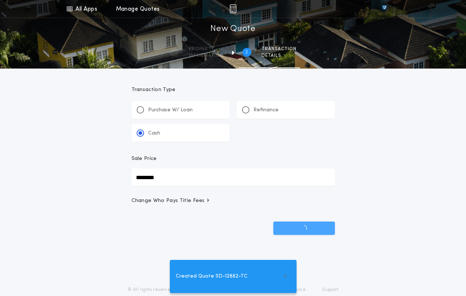 The height and width of the screenshot is (296, 466). I want to click on h2: 2, so click(246, 52).